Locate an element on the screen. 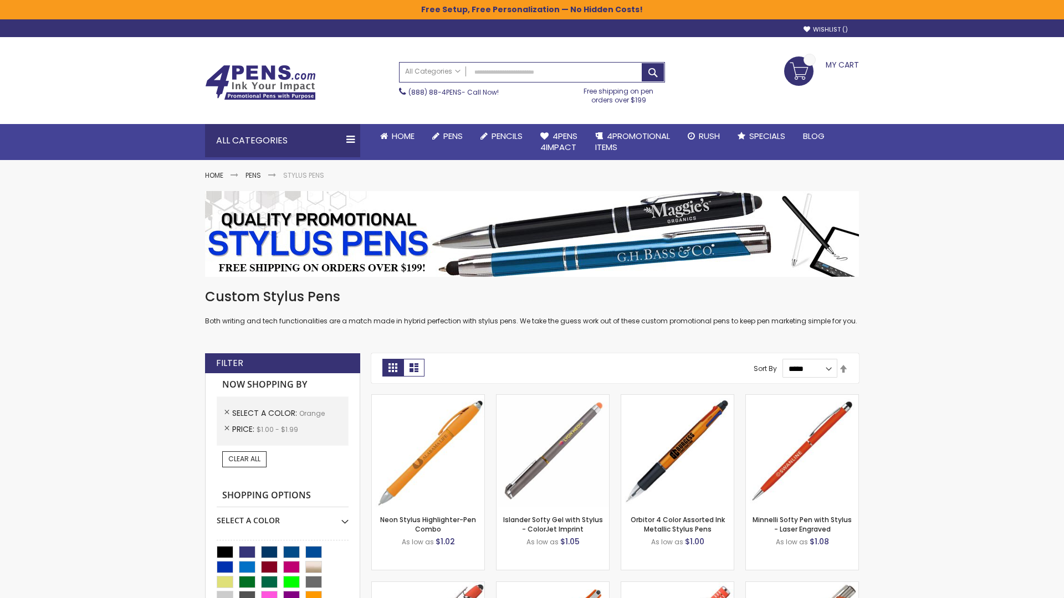 The image size is (1064, 598). img: Neon Stylus Highlighter-Pen Combo-Orange is located at coordinates (428, 451).